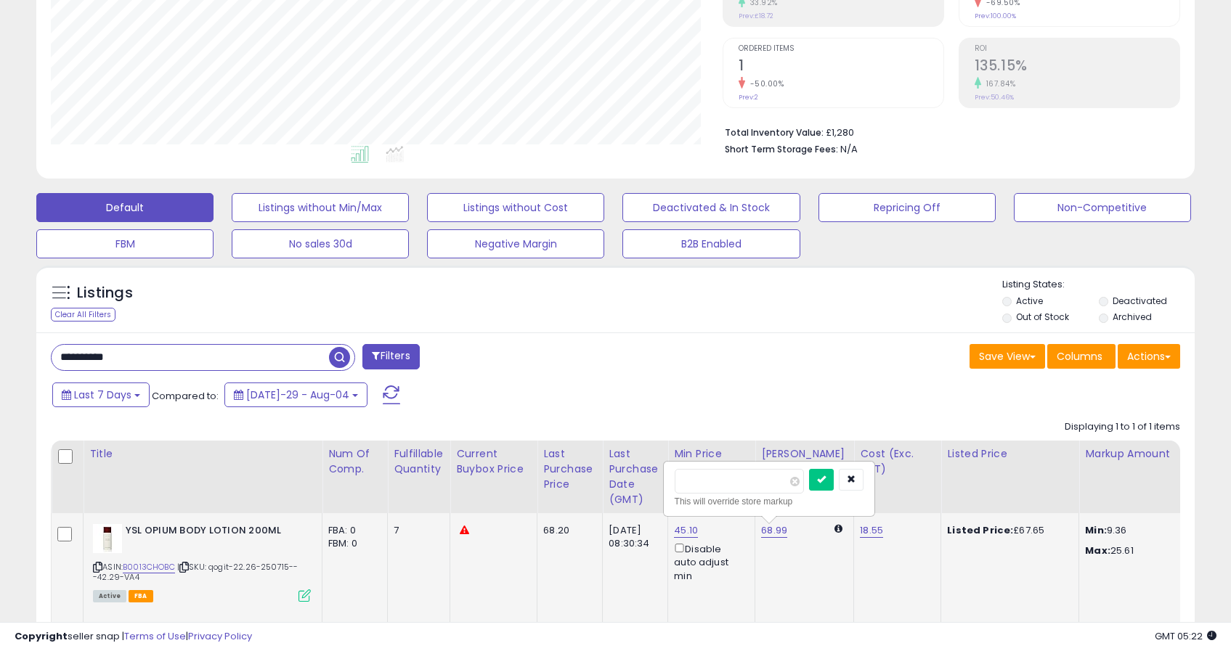  Describe the element at coordinates (769, 502) in the screenshot. I see `div: This will override store markup` at that location.